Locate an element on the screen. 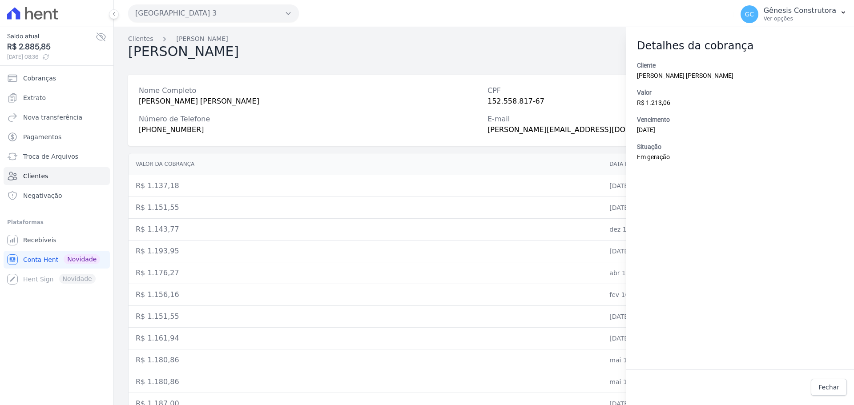 The width and height of the screenshot is (854, 405). td: abr 10, 2025 is located at coordinates (649, 273).